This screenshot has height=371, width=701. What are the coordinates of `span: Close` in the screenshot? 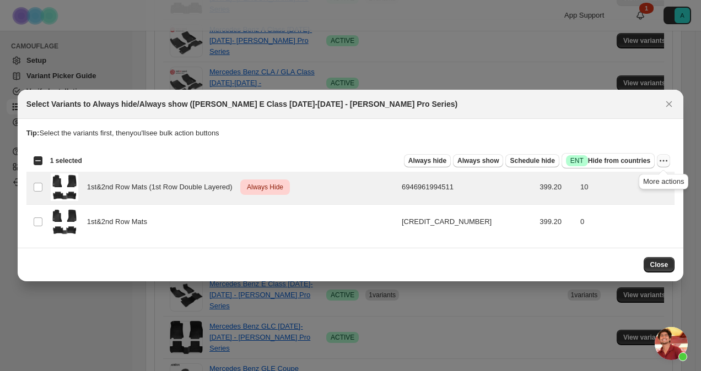 It's located at (659, 265).